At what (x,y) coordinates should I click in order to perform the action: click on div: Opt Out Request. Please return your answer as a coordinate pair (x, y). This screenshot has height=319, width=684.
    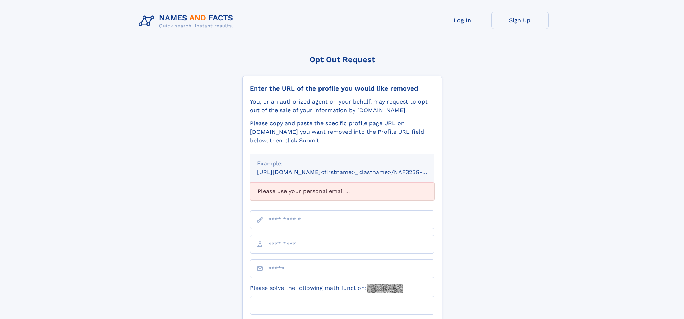
    Looking at the image, I should click on (342, 59).